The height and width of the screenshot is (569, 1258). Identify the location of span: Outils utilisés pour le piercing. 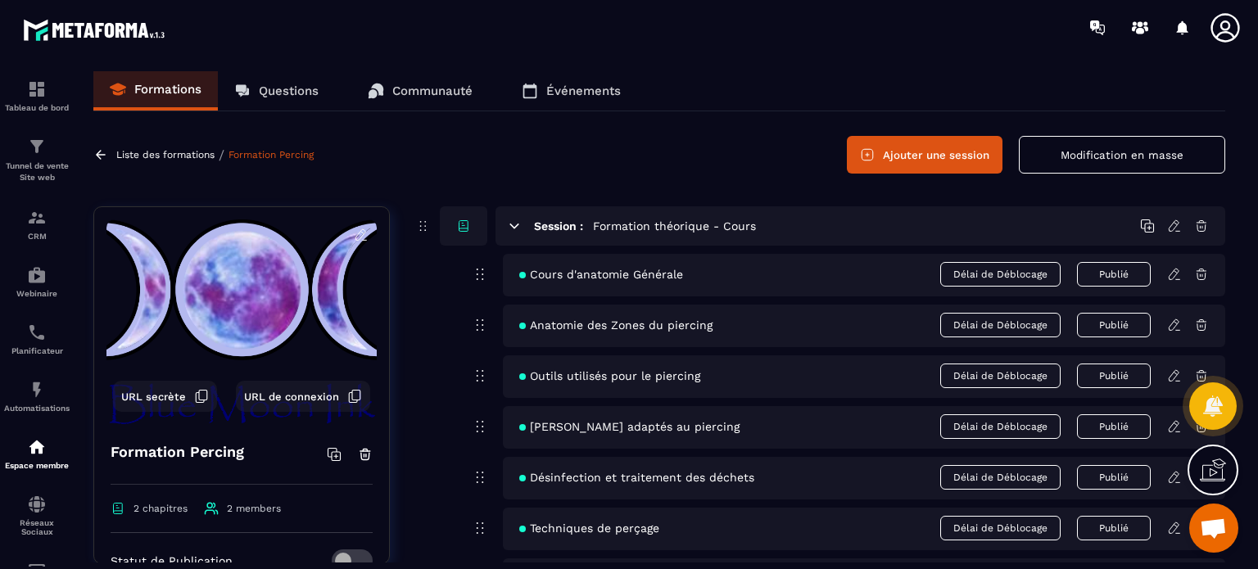
(609, 376).